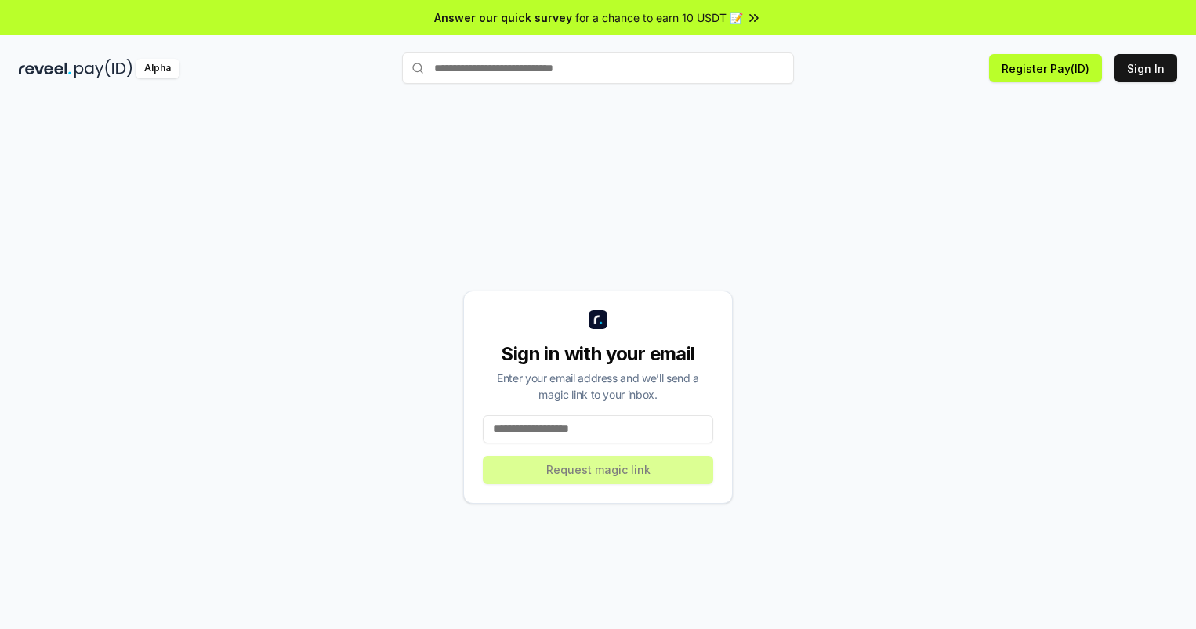  What do you see at coordinates (598, 320) in the screenshot?
I see `img: logo_small` at bounding box center [598, 320].